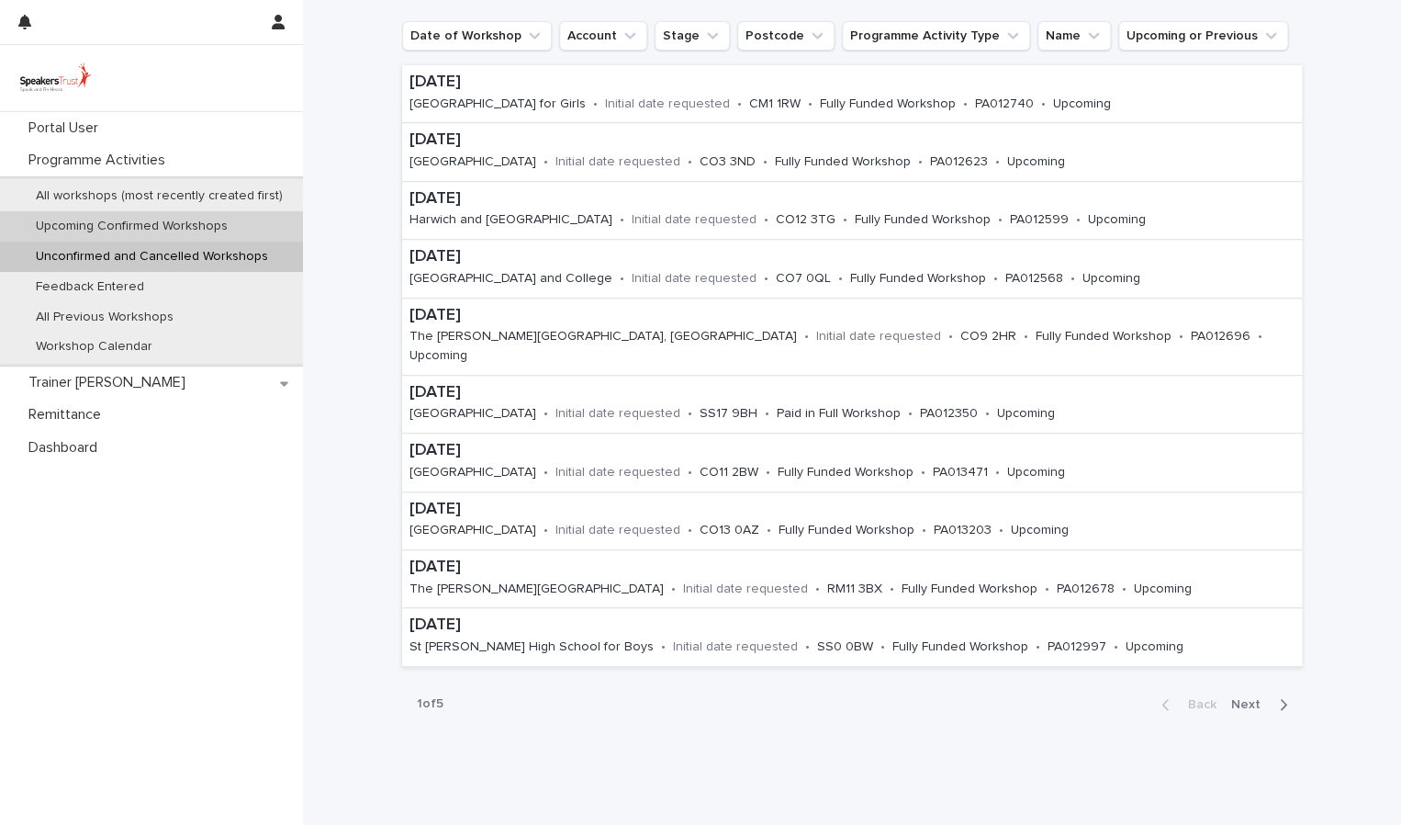 This screenshot has width=1401, height=825. I want to click on p: Dashboard, so click(66, 447).